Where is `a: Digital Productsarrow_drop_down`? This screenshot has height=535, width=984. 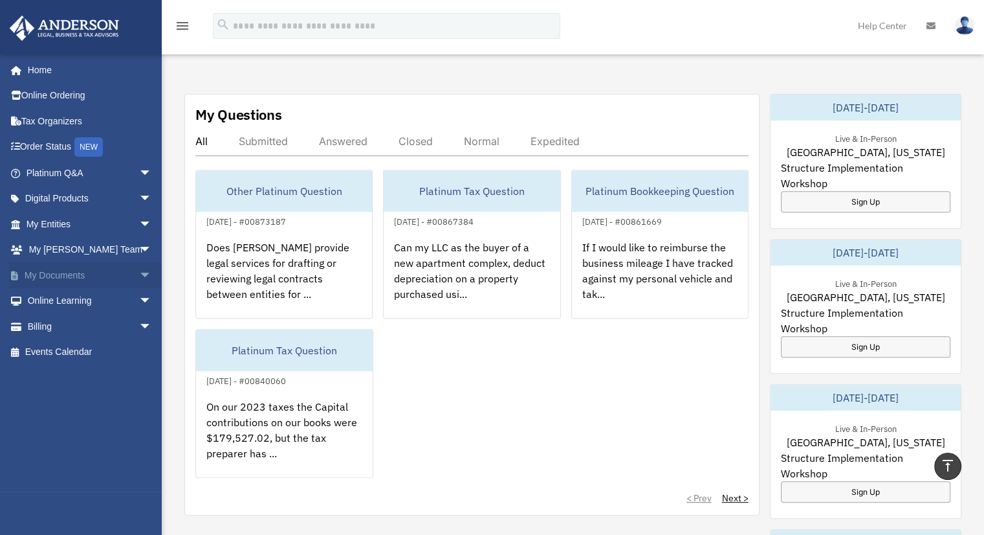 a: Digital Productsarrow_drop_down is located at coordinates (90, 199).